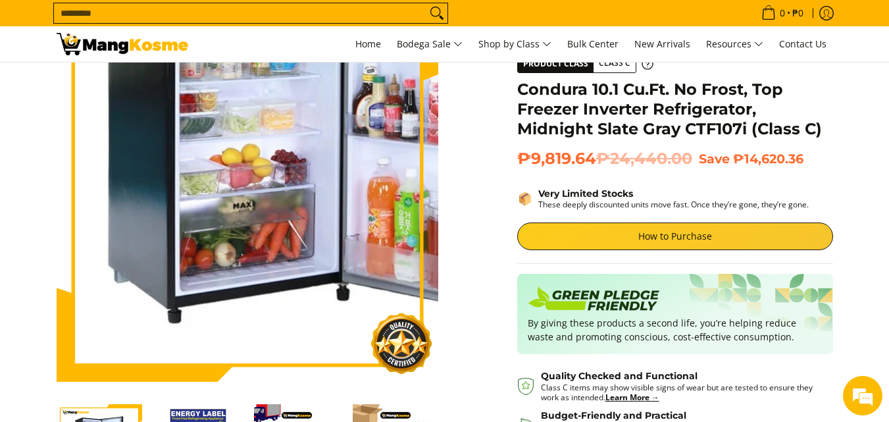 This screenshot has height=422, width=889. What do you see at coordinates (803, 43) in the screenshot?
I see `span: Contact Us` at bounding box center [803, 43].